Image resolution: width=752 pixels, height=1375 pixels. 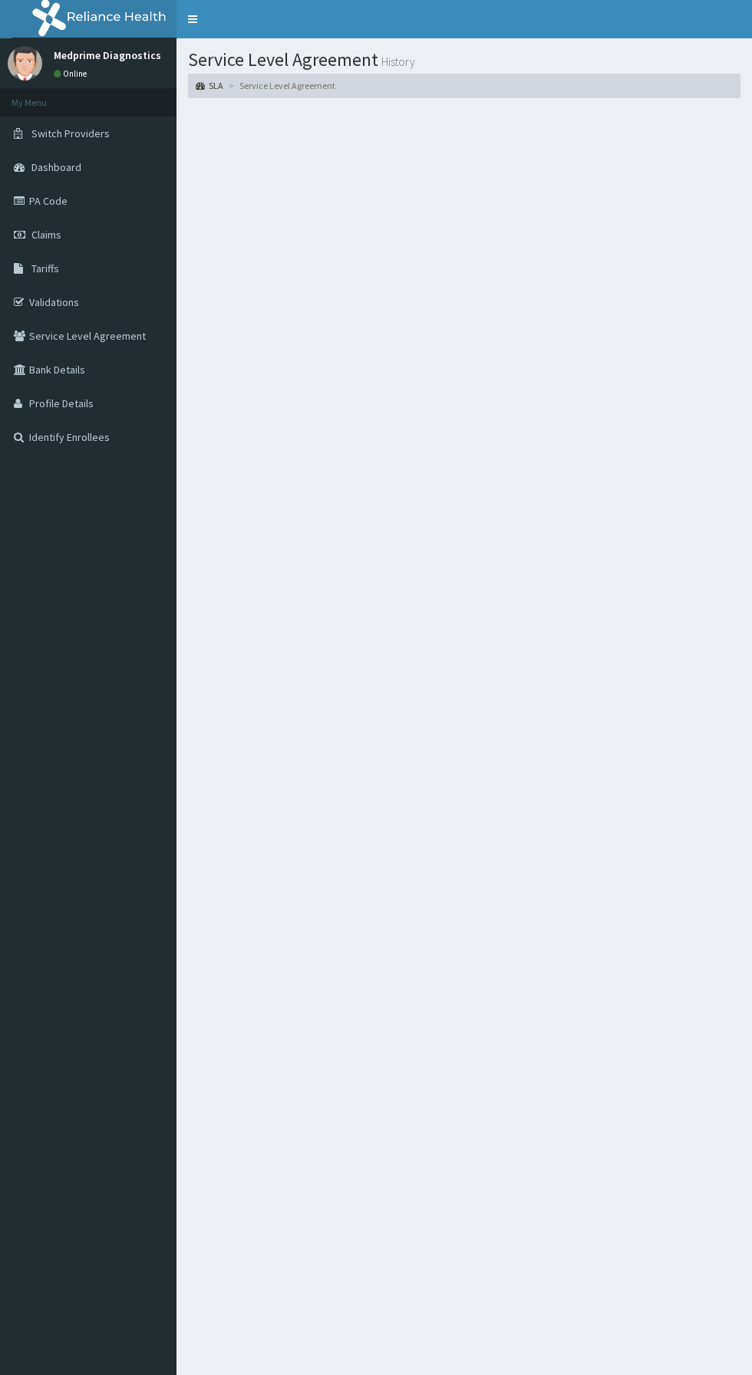 What do you see at coordinates (46, 235) in the screenshot?
I see `span: Claims` at bounding box center [46, 235].